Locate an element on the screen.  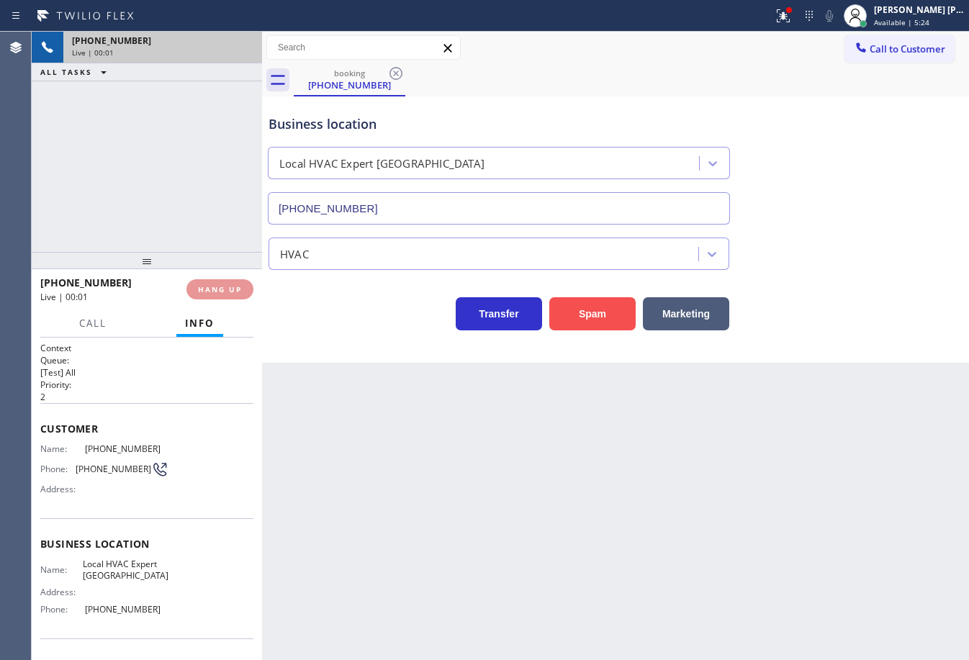
button: Transfer is located at coordinates (499, 314).